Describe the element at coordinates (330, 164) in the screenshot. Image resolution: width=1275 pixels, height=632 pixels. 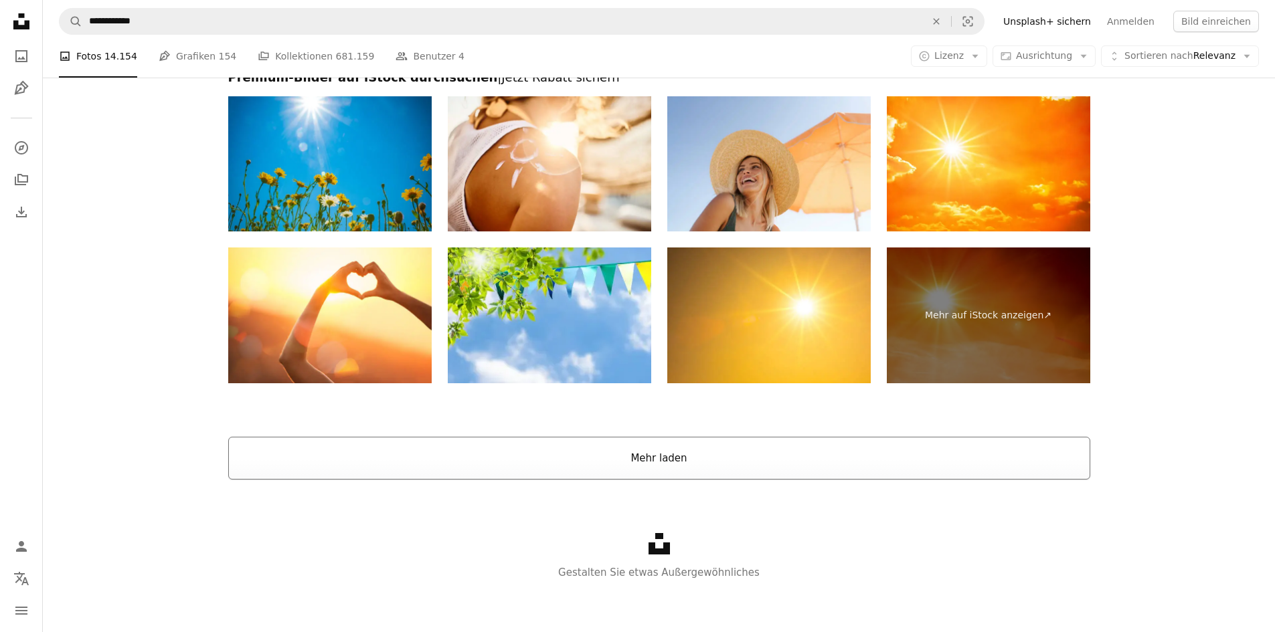
I see `img: Frühlingsblumen auf einer Wiese unter blauem Himmel und strahlendem Sonnenschein` at that location.